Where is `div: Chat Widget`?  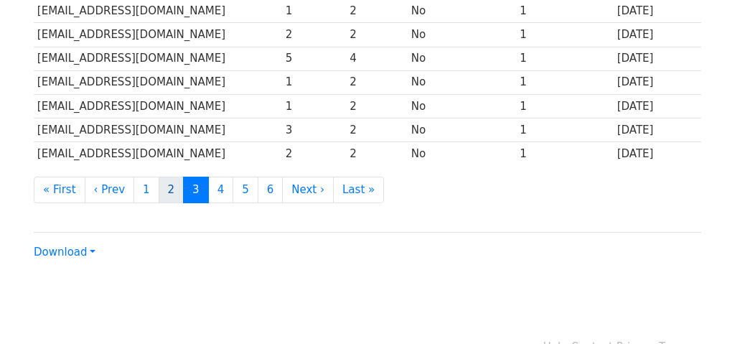
div: Chat Widget is located at coordinates (699, 309).